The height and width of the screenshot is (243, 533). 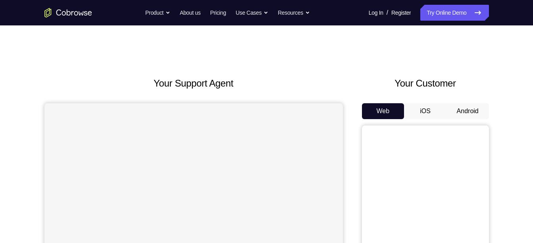 I want to click on h2: Your Customer, so click(x=425, y=83).